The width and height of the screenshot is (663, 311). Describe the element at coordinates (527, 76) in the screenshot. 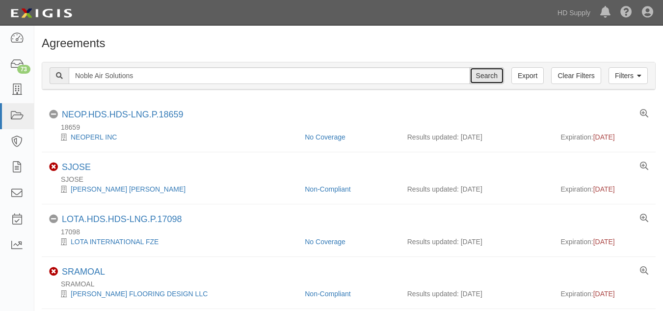

I see `a: Export` at that location.